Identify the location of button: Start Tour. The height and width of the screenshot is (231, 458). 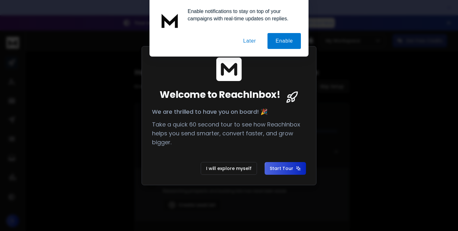
(285, 169).